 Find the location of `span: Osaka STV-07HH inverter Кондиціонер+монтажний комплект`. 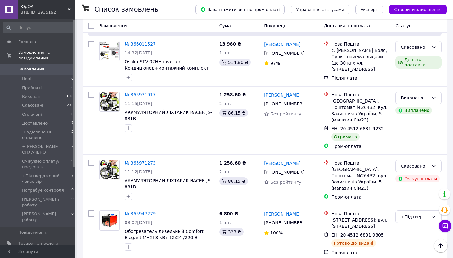

span: Osaka STV-07HH inverter Кондиціонер+монтажний комплект is located at coordinates (166, 65).